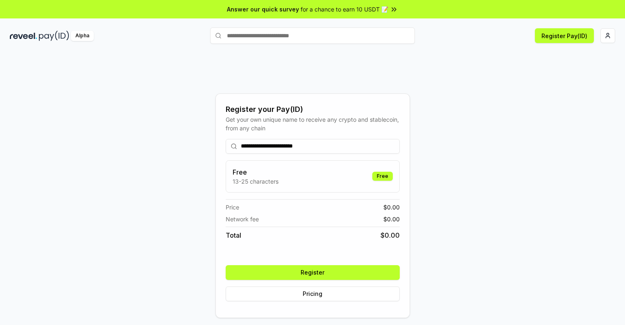  Describe the element at coordinates (313, 272) in the screenshot. I see `button: Register` at that location.